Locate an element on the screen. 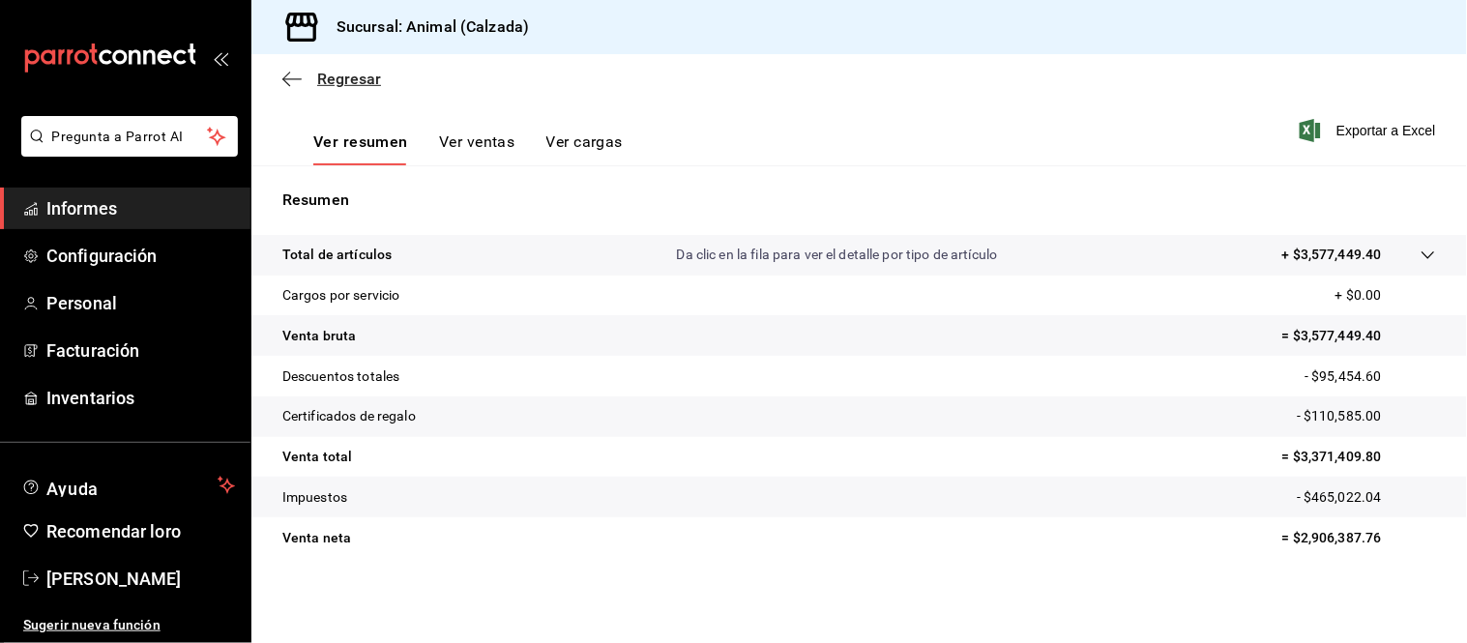 The width and height of the screenshot is (1467, 643). font: Total de artículos is located at coordinates (336, 254).